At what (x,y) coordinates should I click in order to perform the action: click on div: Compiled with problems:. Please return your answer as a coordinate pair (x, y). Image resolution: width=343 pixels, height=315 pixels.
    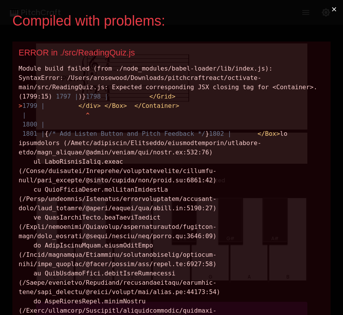
    Looking at the image, I should click on (165, 21).